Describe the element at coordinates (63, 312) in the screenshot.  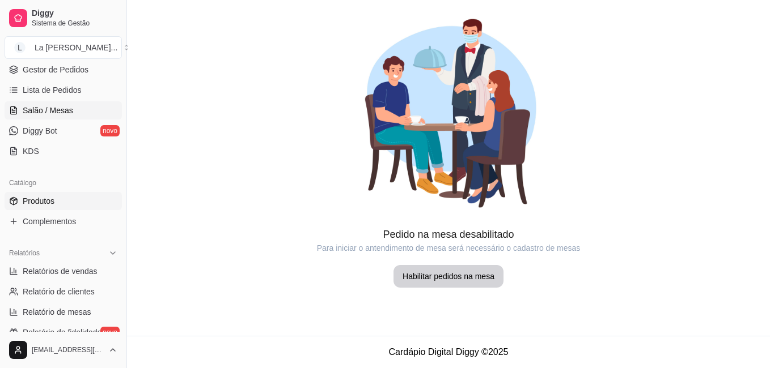
I see `a: Relatório de mesas` at that location.